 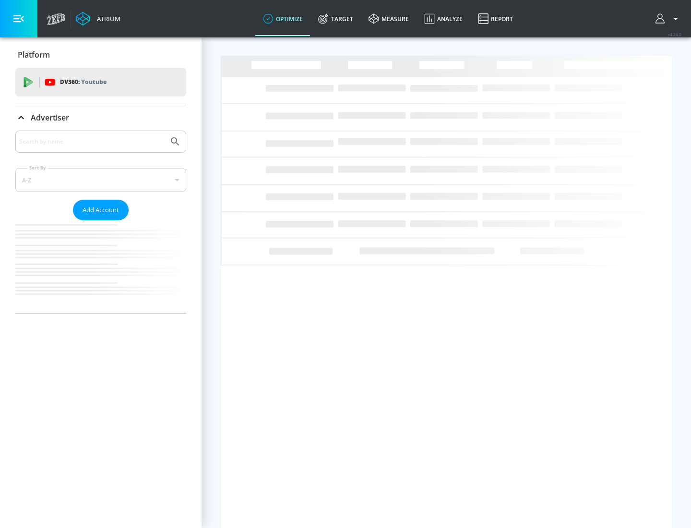 I want to click on p: Advertiser, so click(x=50, y=118).